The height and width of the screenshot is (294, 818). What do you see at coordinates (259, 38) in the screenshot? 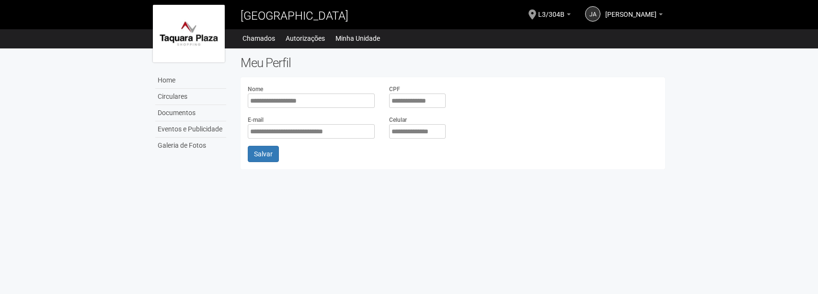
I see `a: Chamados` at bounding box center [259, 38].